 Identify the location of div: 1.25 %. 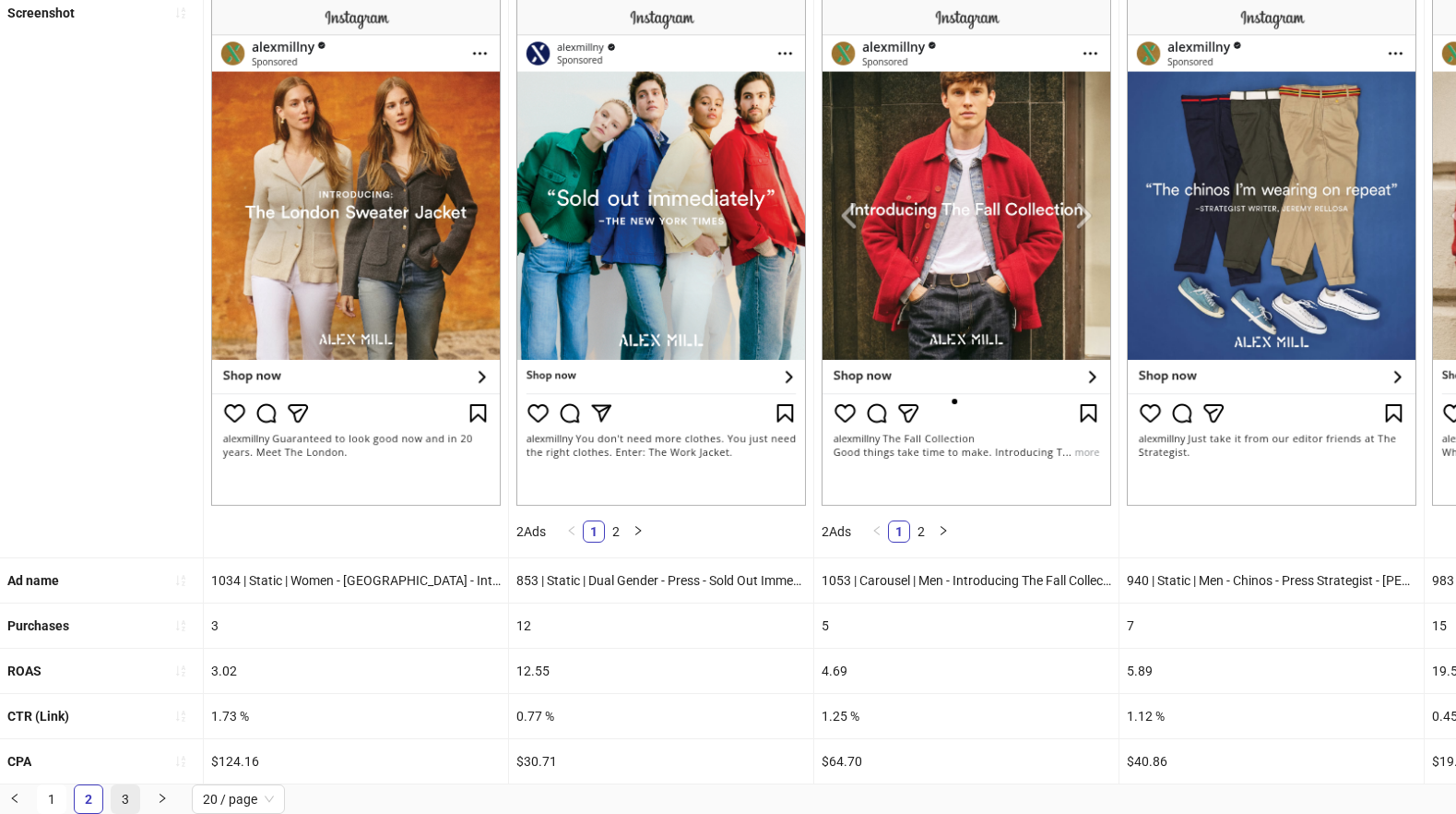
(966, 716).